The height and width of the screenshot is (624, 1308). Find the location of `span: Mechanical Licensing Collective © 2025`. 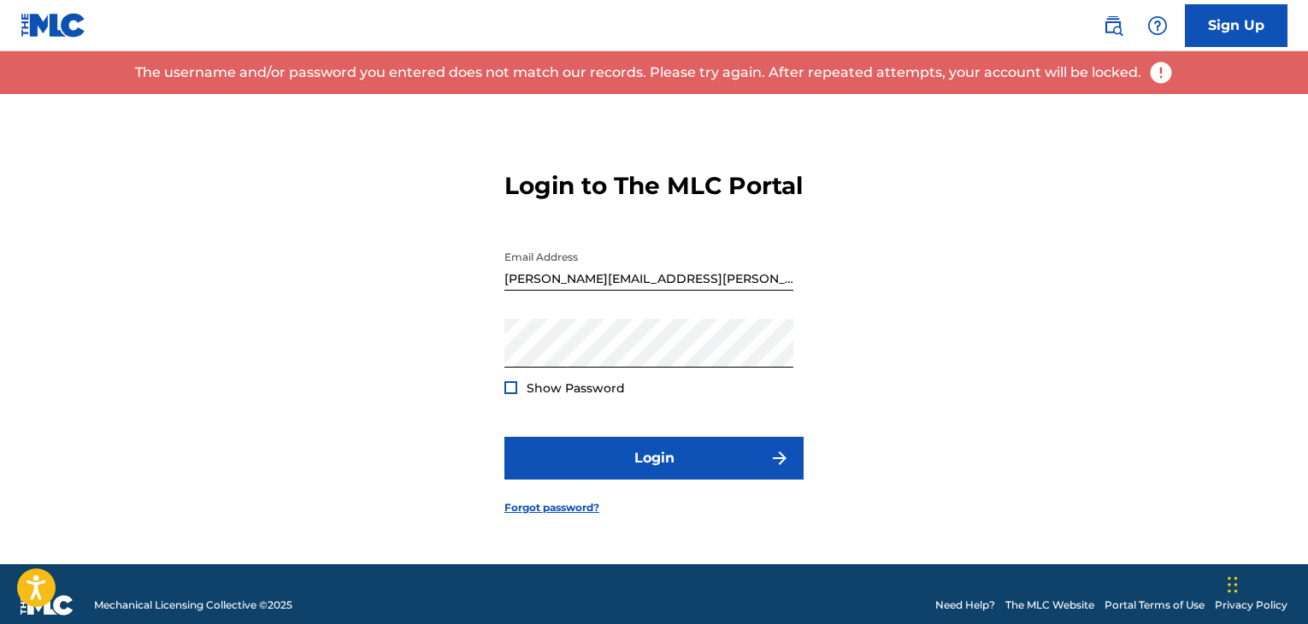

span: Mechanical Licensing Collective © 2025 is located at coordinates (193, 605).